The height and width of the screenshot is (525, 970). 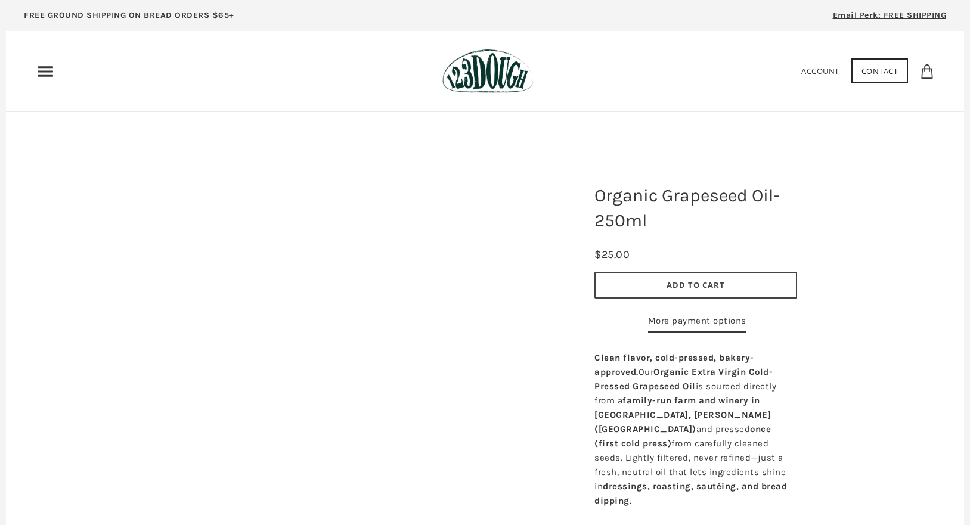 I want to click on b: Organic Extra Virgin Cold-Pressed Grapeseed Oil, so click(x=683, y=379).